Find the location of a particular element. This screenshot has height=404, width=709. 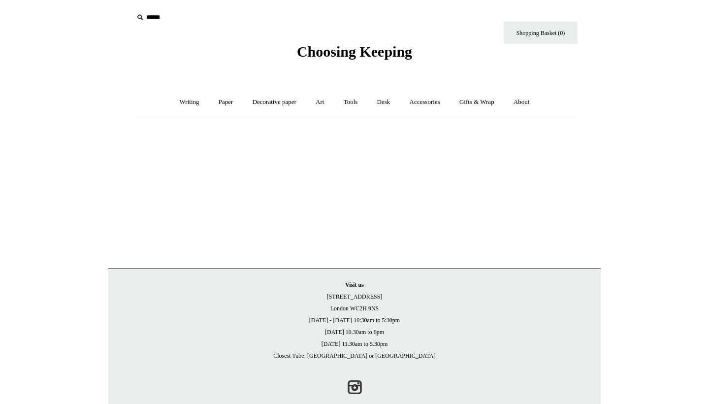

a: Desk is located at coordinates (383, 102).